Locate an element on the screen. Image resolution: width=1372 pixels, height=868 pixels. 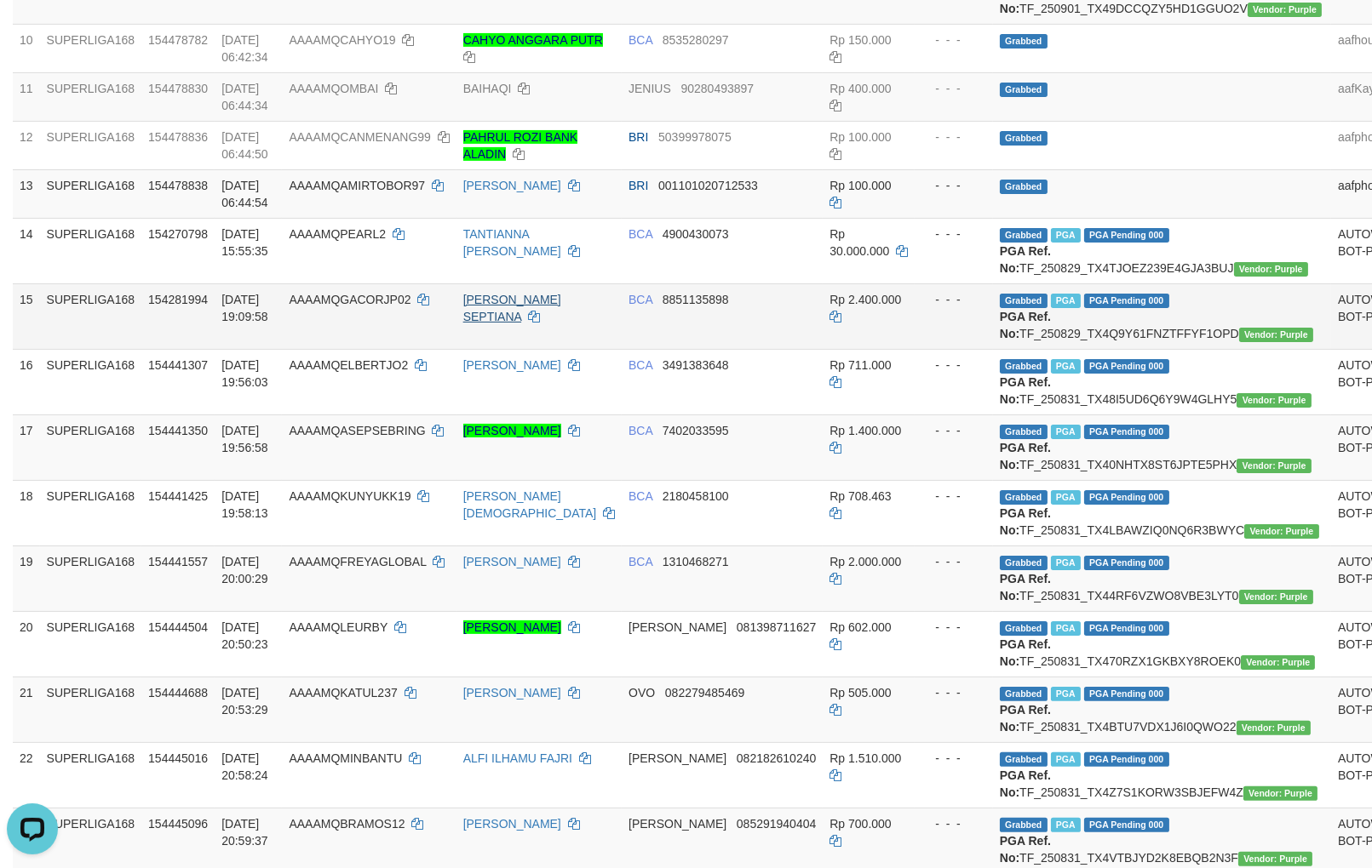
span: AAAAMQBRAMOS12 is located at coordinates (347, 824).